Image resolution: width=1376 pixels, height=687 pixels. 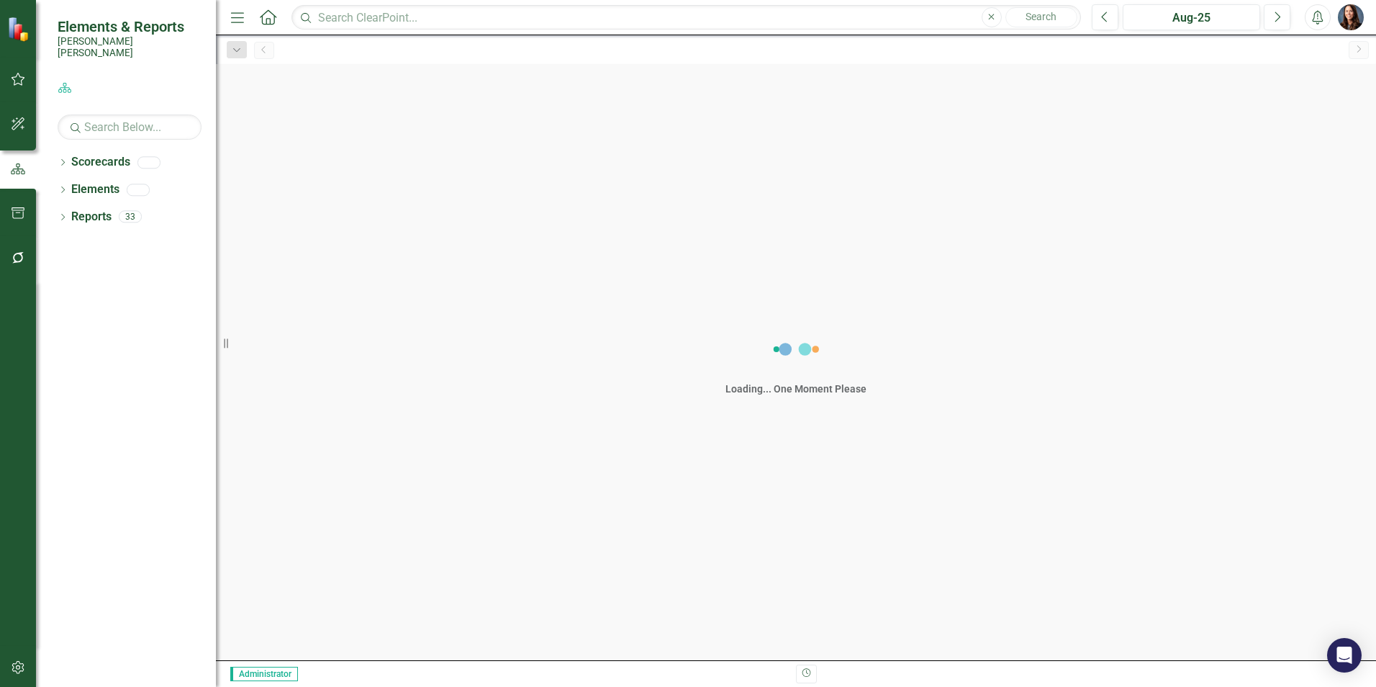 I want to click on div: Loading... One Moment Please, so click(x=796, y=389).